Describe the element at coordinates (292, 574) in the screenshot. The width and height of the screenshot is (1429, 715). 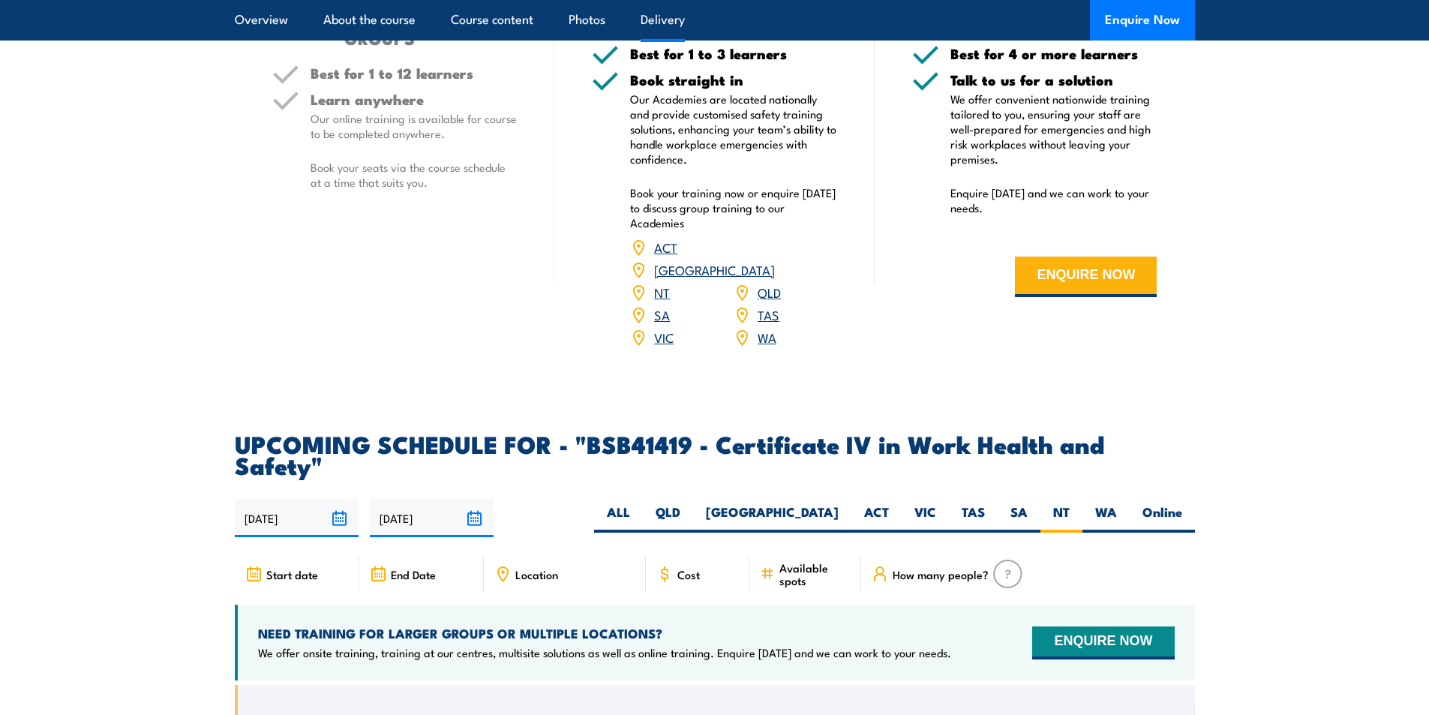
I see `span: Start date` at that location.